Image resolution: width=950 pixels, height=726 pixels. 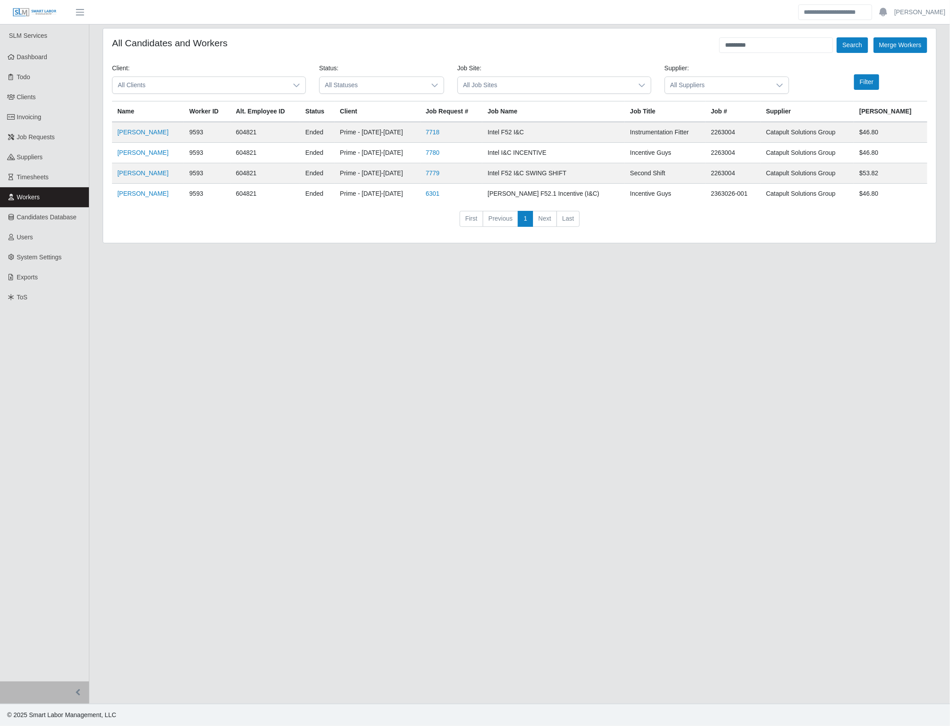 What do you see at coordinates (28, 197) in the screenshot?
I see `span: Workers` at bounding box center [28, 197].